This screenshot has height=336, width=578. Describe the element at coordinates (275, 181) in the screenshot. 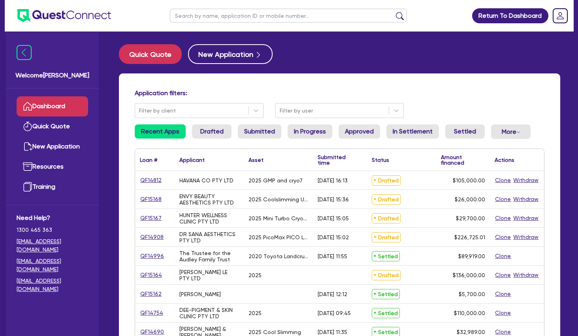

I see `div: 2025 GMP and cryo7` at that location.